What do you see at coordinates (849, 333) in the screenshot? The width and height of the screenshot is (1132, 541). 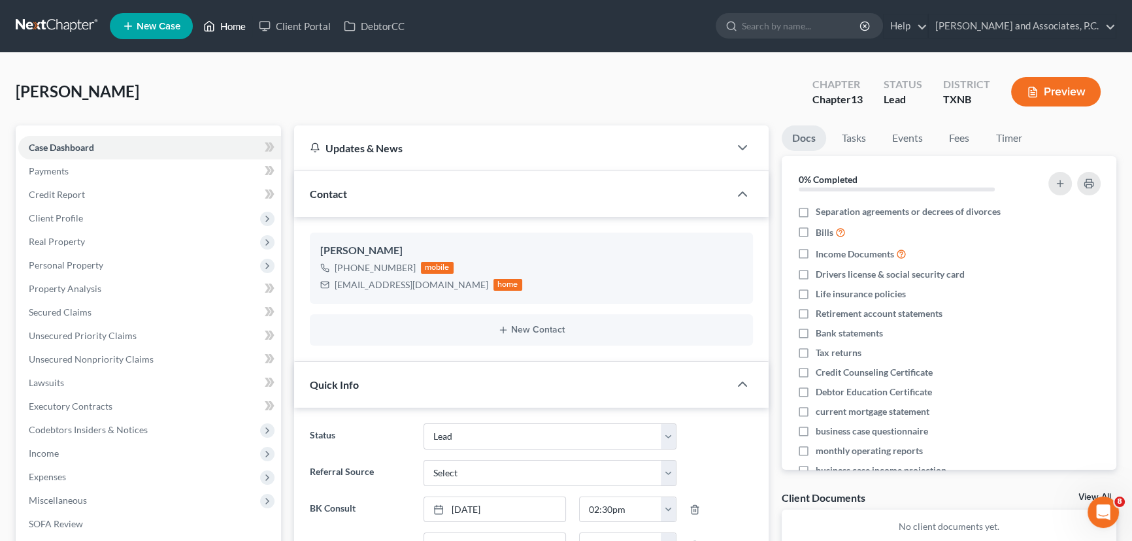 I see `span: Bank statements` at bounding box center [849, 333].